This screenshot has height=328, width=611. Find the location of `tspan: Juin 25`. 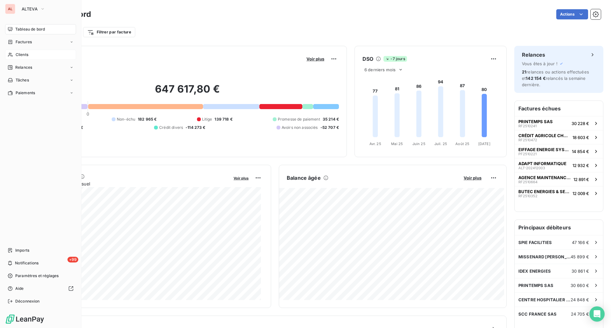

tspan: Juin 25 is located at coordinates (419, 144).